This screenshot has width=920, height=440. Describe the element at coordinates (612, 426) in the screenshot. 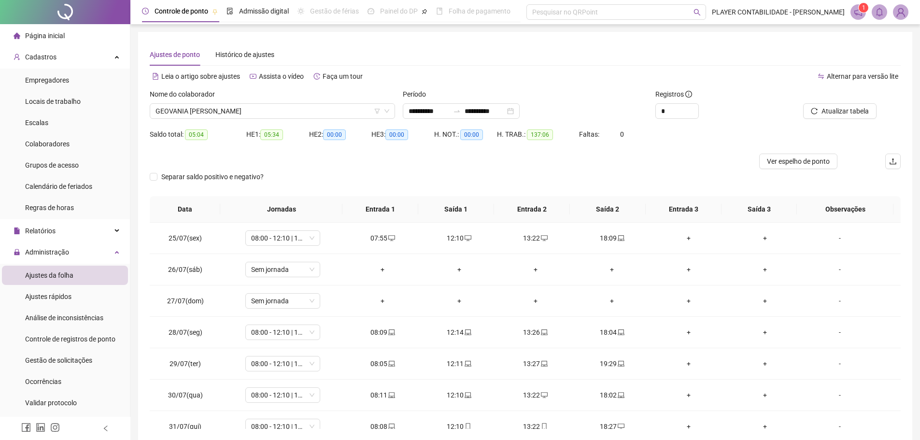

I see `div: 18:27` at that location.